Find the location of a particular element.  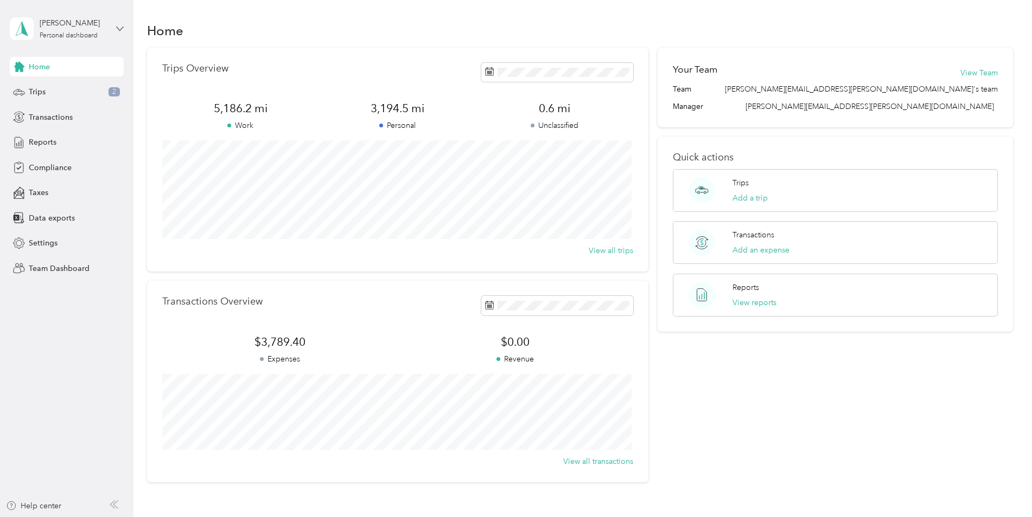

span: Transactions is located at coordinates (50, 117).